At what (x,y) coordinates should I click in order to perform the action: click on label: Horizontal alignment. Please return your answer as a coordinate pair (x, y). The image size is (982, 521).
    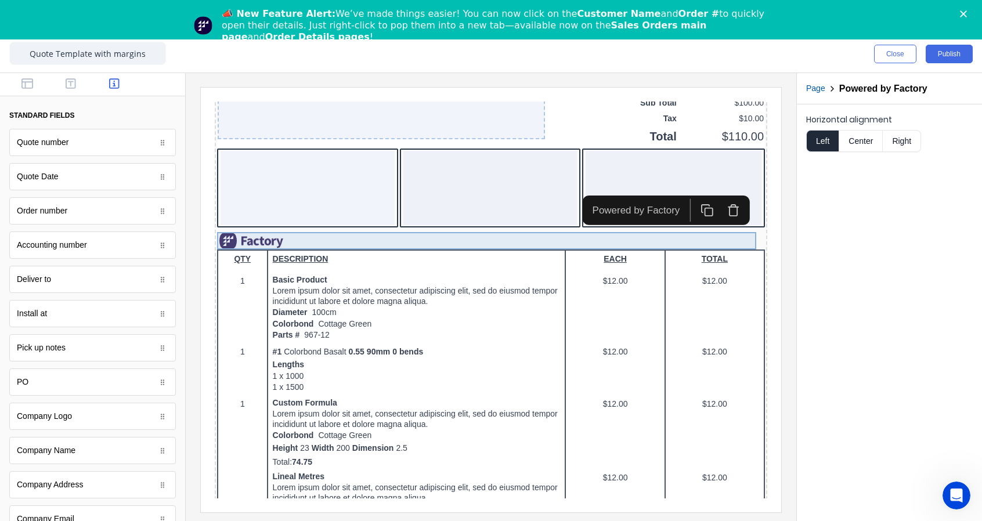
    Looking at the image, I should click on (889, 120).